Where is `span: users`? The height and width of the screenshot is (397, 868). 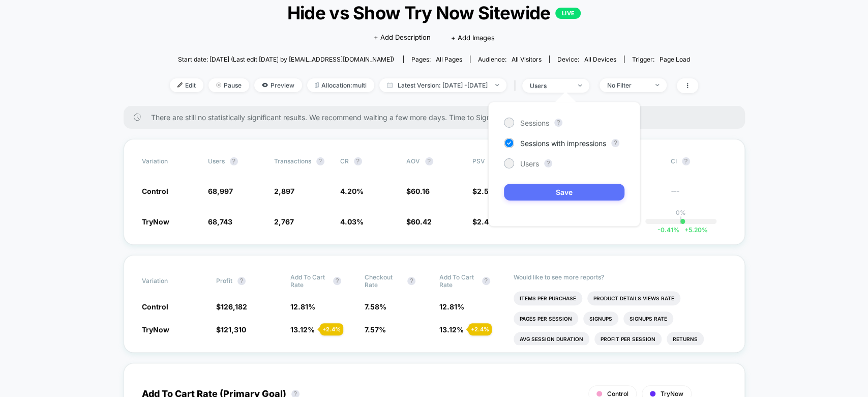 span: users is located at coordinates (216, 161).